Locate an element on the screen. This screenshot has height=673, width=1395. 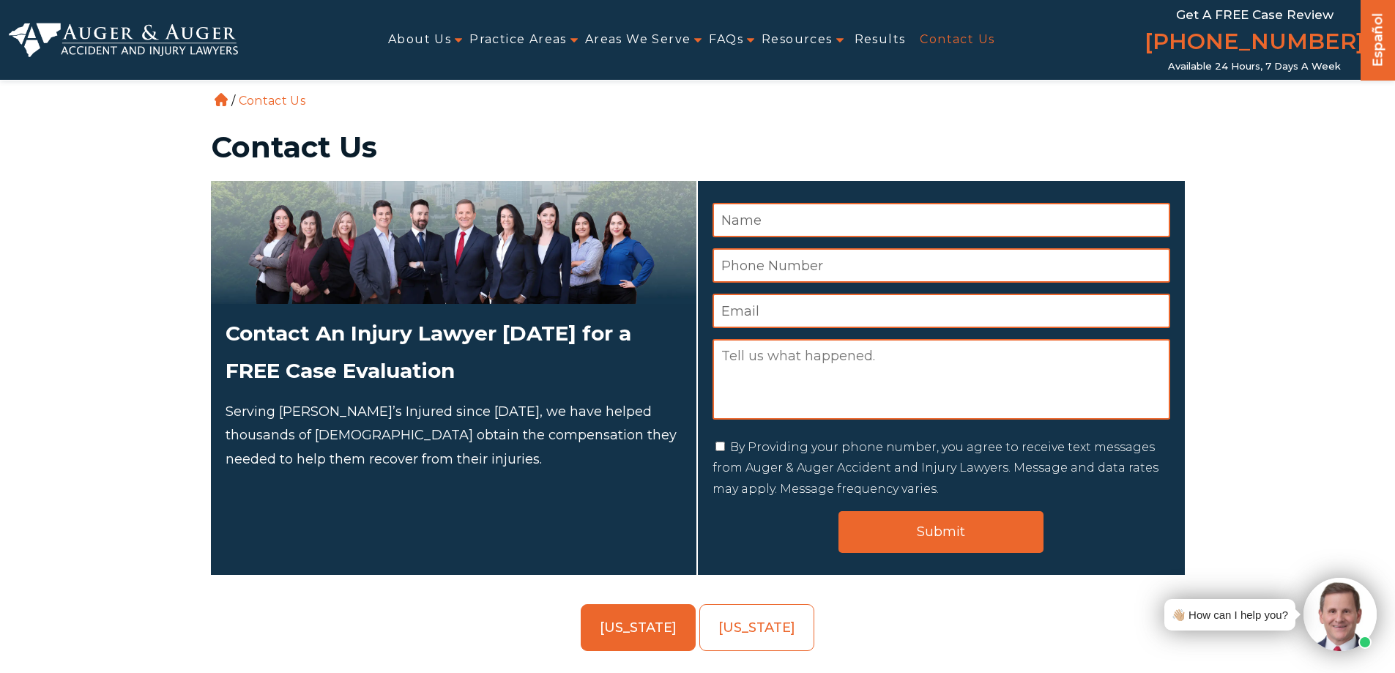
span: Available 24 Hours, 7 Days a Week is located at coordinates (1254, 67).